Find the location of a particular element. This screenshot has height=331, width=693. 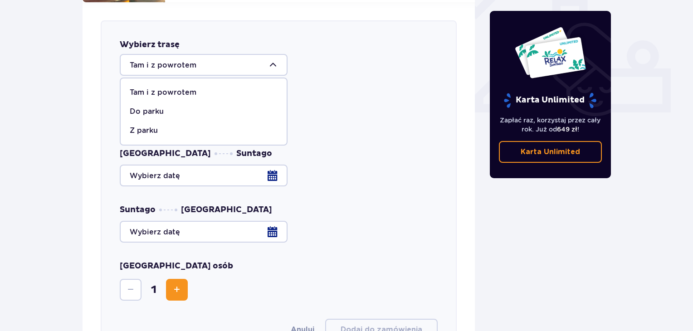

p: Zapłać raz, korzystaj przez cały rok. Już od ! is located at coordinates (551, 125).